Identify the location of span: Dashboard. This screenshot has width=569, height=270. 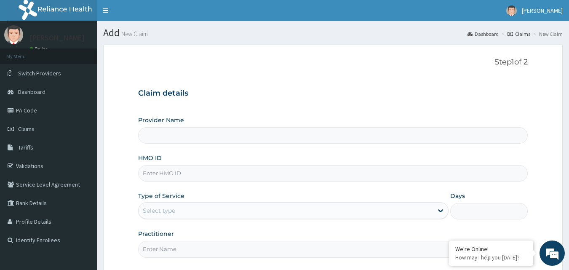
(32, 92).